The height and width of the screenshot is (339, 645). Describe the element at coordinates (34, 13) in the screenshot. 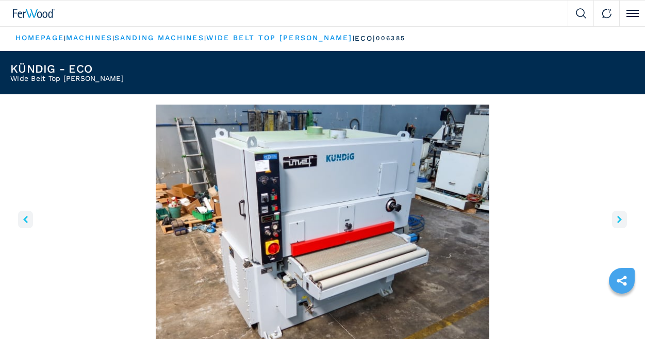

I see `img: Ferwood` at that location.